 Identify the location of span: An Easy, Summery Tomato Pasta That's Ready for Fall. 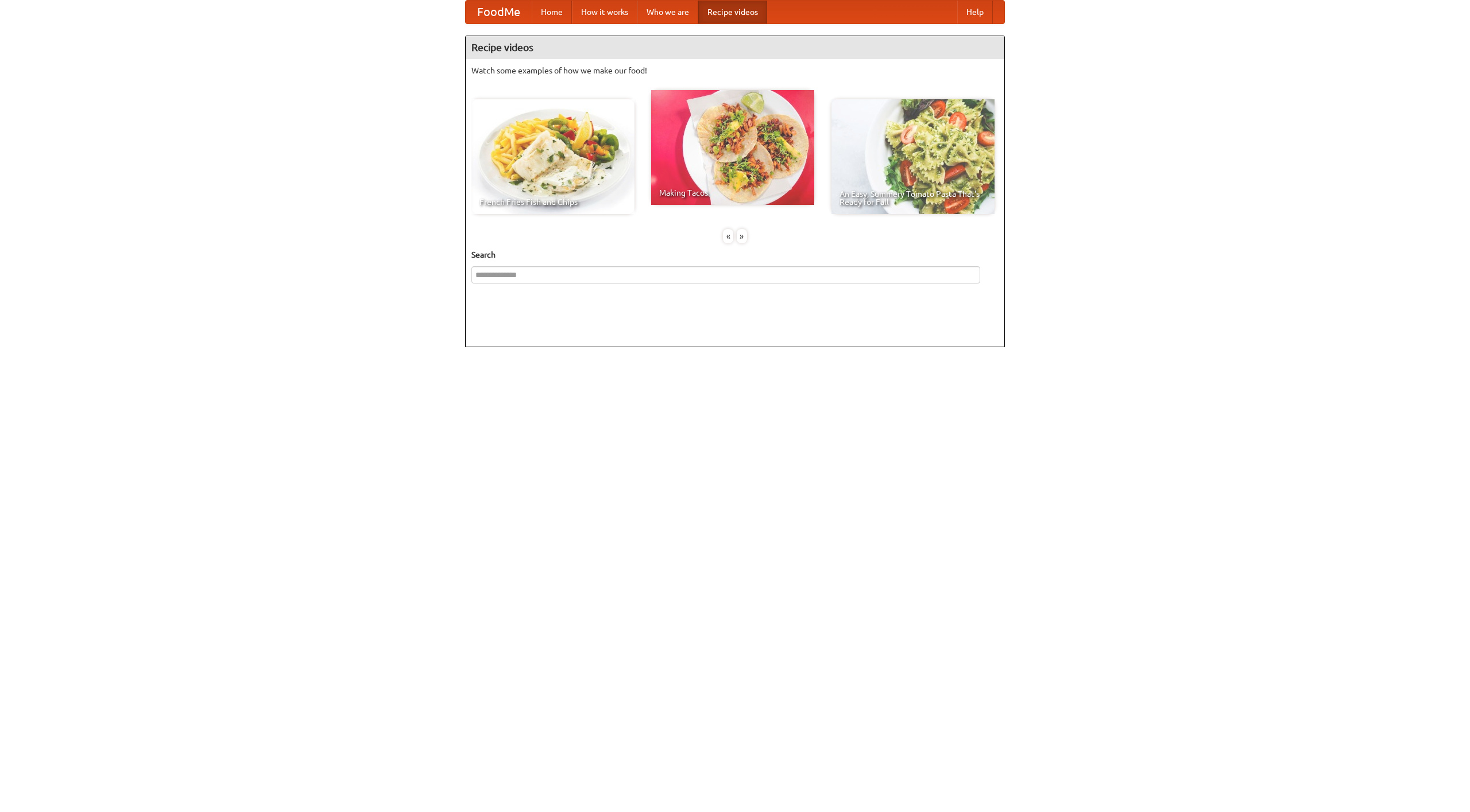
(913, 198).